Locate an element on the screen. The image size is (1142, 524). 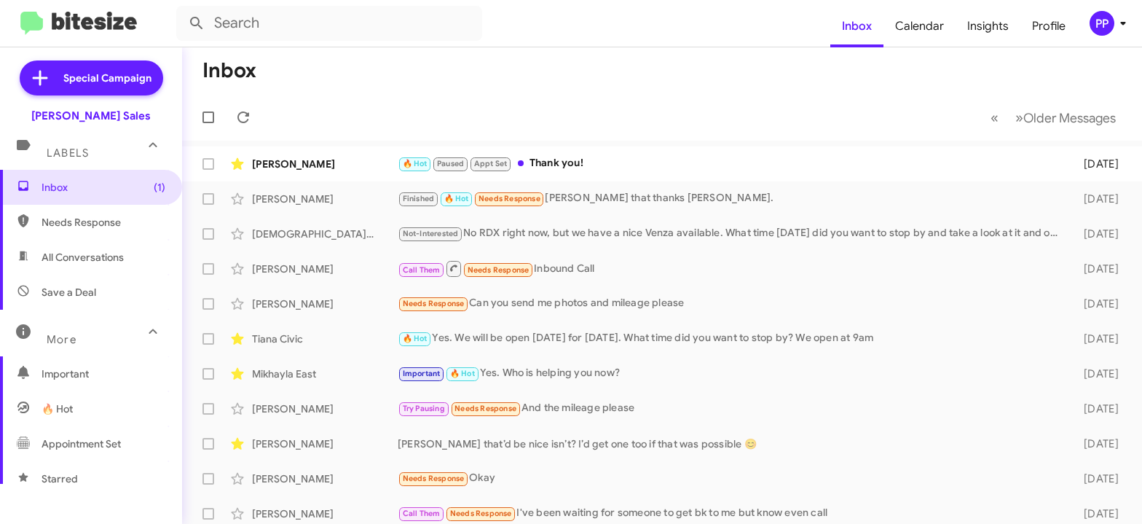
div: Thank you! is located at coordinates (731, 163).